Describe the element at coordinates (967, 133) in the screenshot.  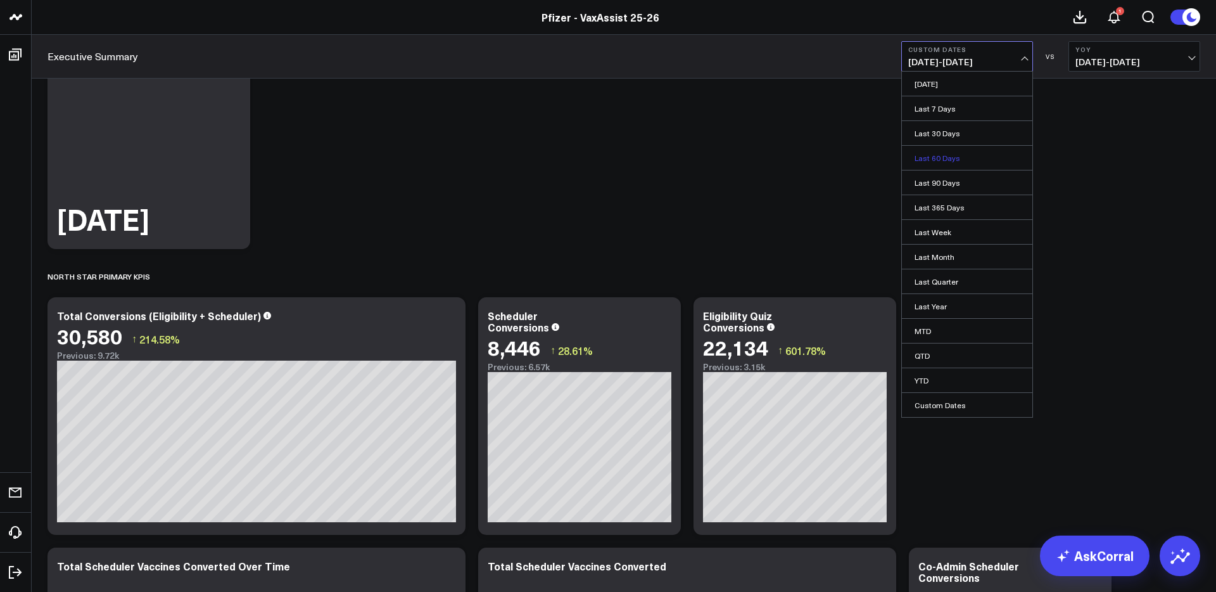
I see `a: Last 30 Days` at that location.